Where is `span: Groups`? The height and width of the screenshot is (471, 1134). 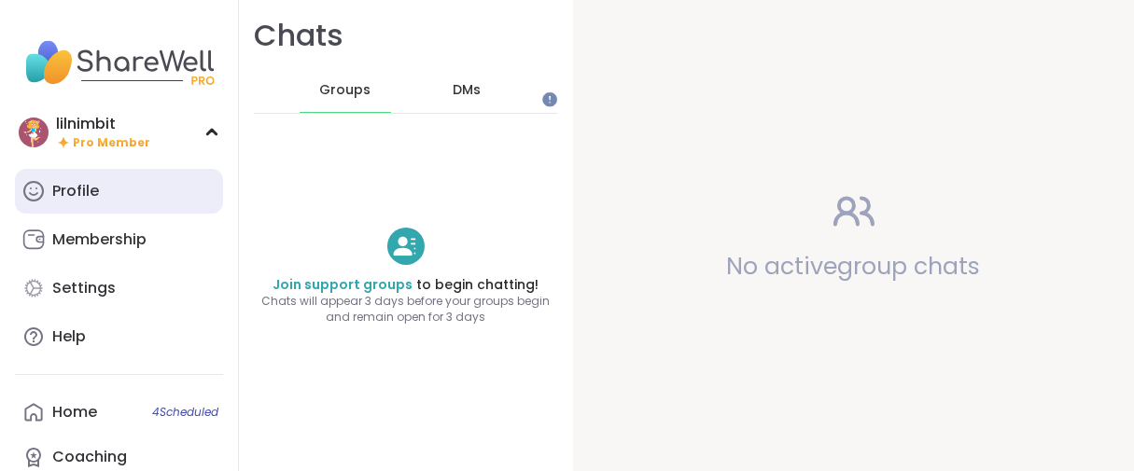
span: Groups is located at coordinates (344, 91).